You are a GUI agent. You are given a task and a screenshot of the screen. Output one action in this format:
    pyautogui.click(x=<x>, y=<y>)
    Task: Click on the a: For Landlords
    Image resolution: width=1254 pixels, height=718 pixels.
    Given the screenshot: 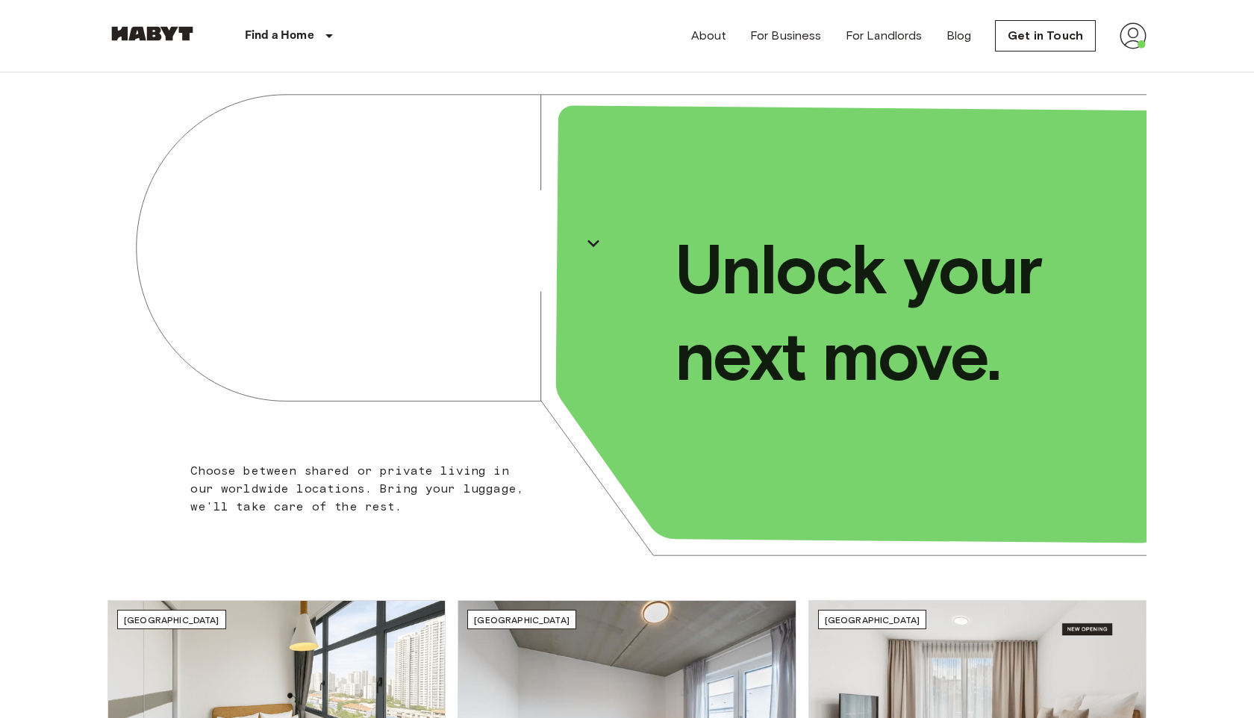 What is the action you would take?
    pyautogui.click(x=884, y=36)
    